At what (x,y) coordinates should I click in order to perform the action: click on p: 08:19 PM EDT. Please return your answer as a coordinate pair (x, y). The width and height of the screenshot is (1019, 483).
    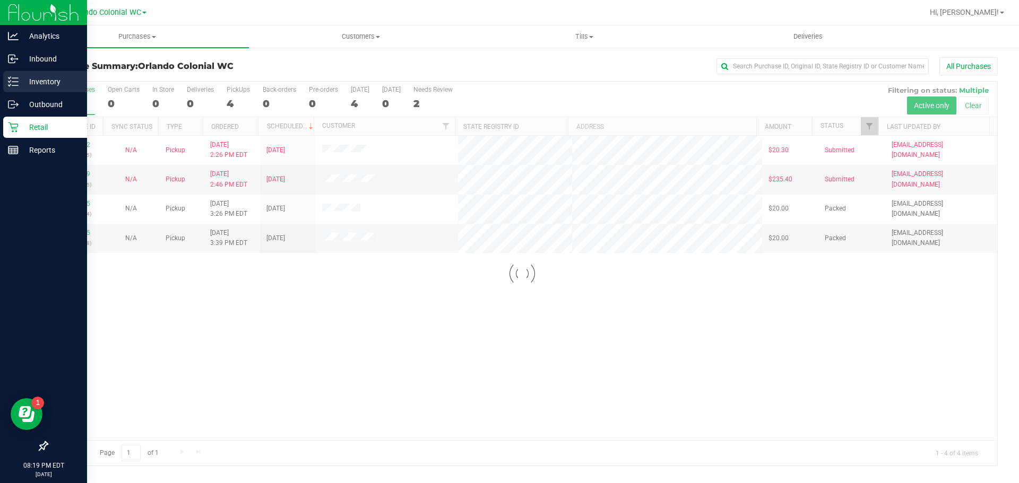
    Looking at the image, I should click on (44, 466).